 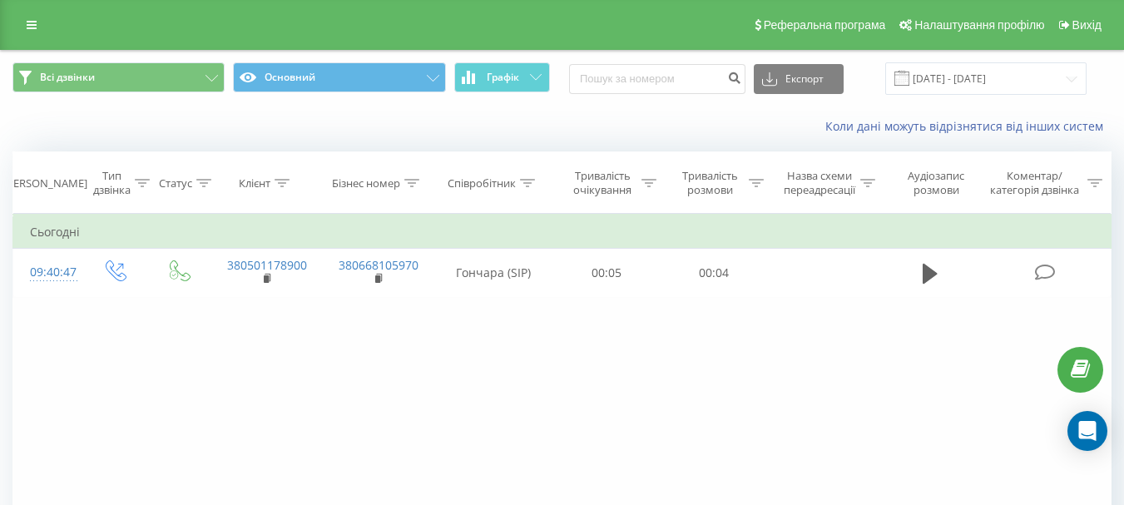 I want to click on div: Бізнес номер, so click(x=366, y=183).